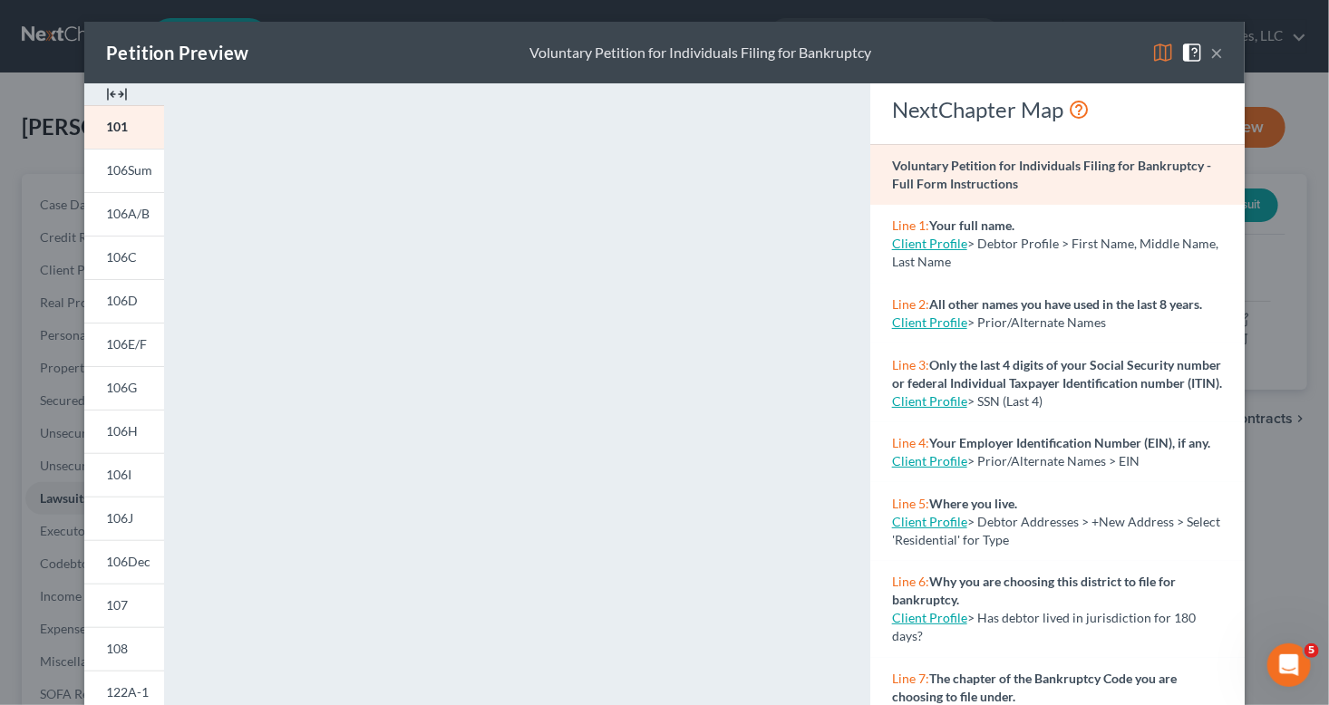 This screenshot has width=1329, height=705. I want to click on span: > Debtor Profile > First Name, Middle Name, Last Name, so click(1055, 252).